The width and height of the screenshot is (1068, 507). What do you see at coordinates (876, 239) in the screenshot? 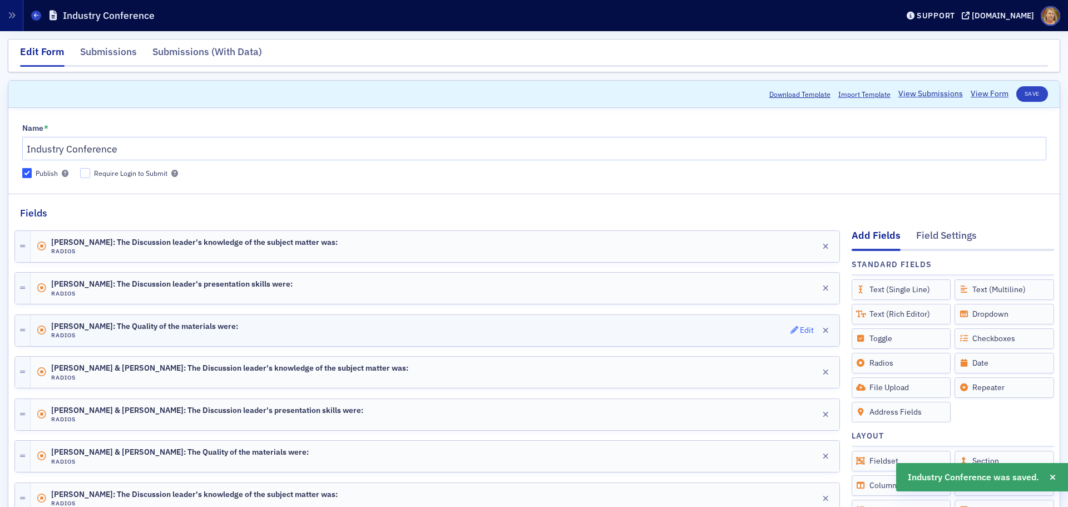
I see `div: Add Fields` at bounding box center [876, 239].